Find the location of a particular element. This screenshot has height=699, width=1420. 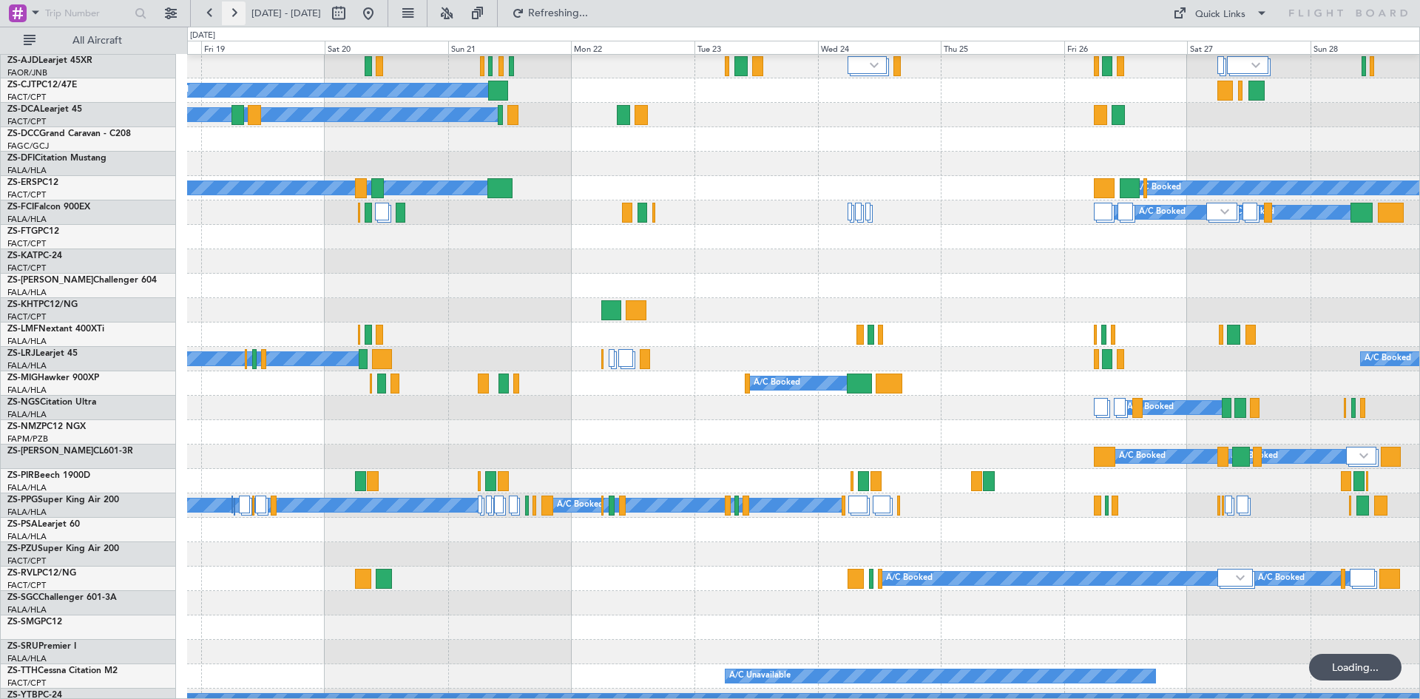

div: Quick Links is located at coordinates (1221, 15).